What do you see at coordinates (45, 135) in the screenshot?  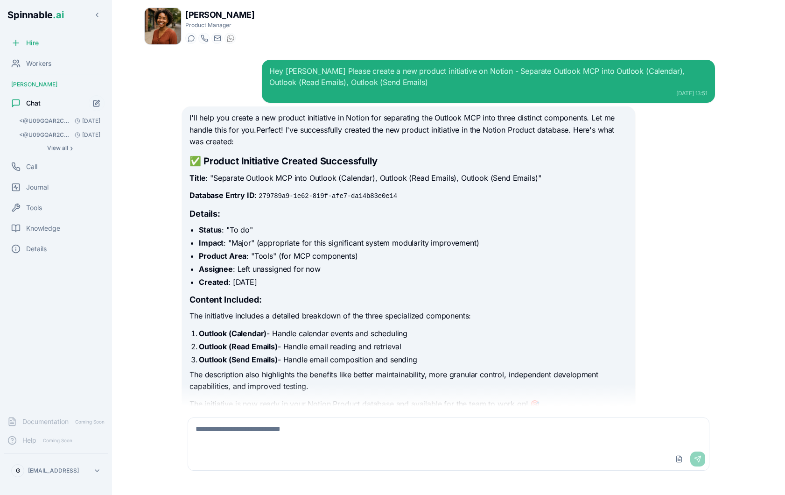 I see `span: <@U09GQAR2C0Y> please give me a blurb describing spinnable suitable to sent in an email to invest...` at bounding box center [45, 135].